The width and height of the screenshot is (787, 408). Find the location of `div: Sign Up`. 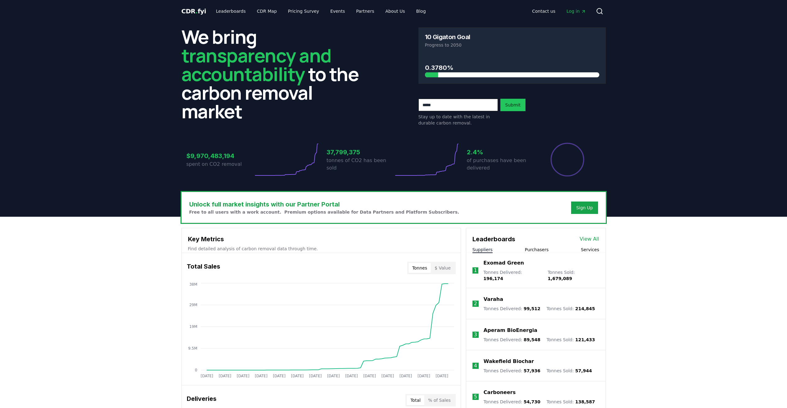

div: Sign Up is located at coordinates (584, 207).